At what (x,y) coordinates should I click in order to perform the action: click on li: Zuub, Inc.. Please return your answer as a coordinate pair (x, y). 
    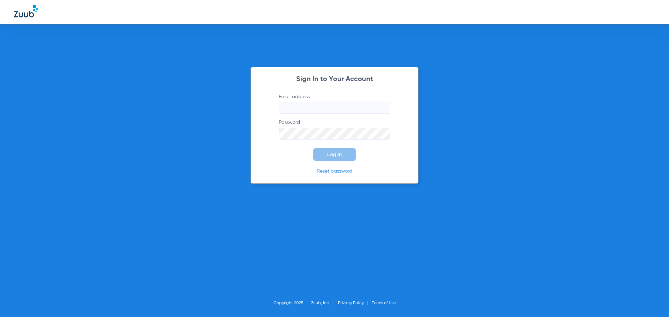
    Looking at the image, I should click on (324, 303).